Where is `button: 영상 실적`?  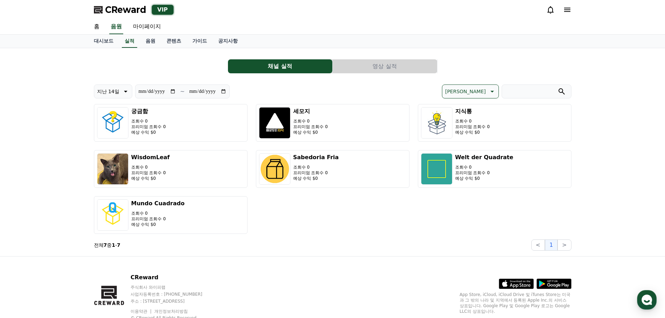
button: 영상 실적 is located at coordinates (385, 66).